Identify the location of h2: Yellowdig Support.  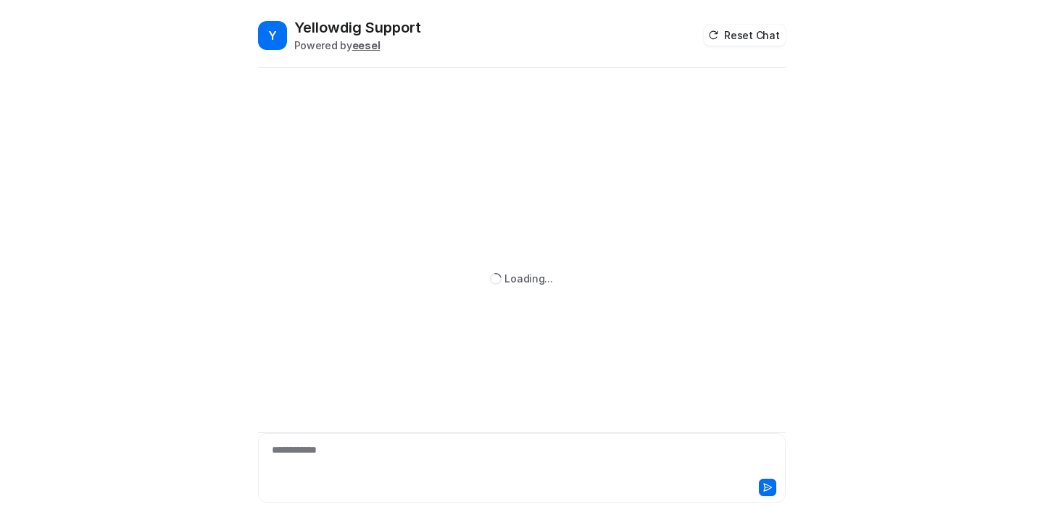
(357, 28).